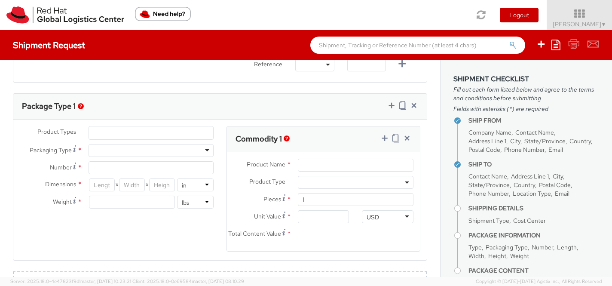 This screenshot has height=286, width=612. Describe the element at coordinates (418, 45) in the screenshot. I see `input: Shipment, Tracking or Reference Number (at least 4 chars)` at that location.